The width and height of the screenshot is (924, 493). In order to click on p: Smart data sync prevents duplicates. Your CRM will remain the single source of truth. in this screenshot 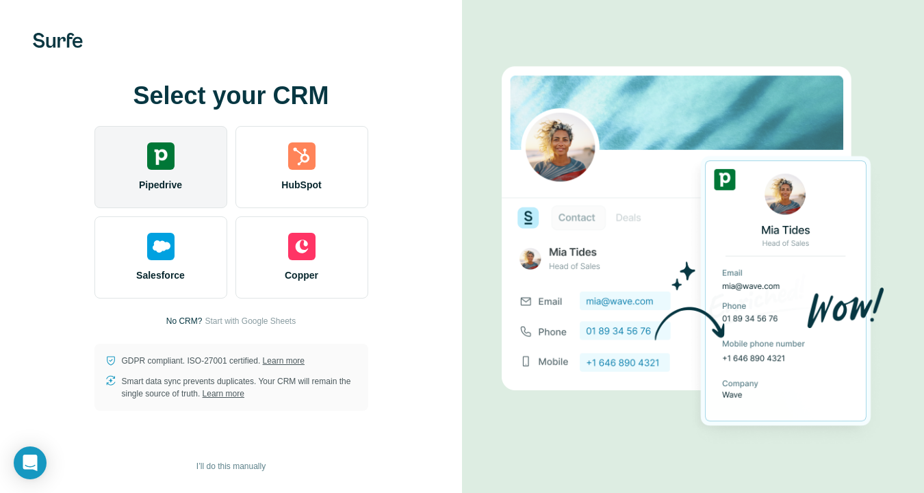, I will do `click(240, 387)`.